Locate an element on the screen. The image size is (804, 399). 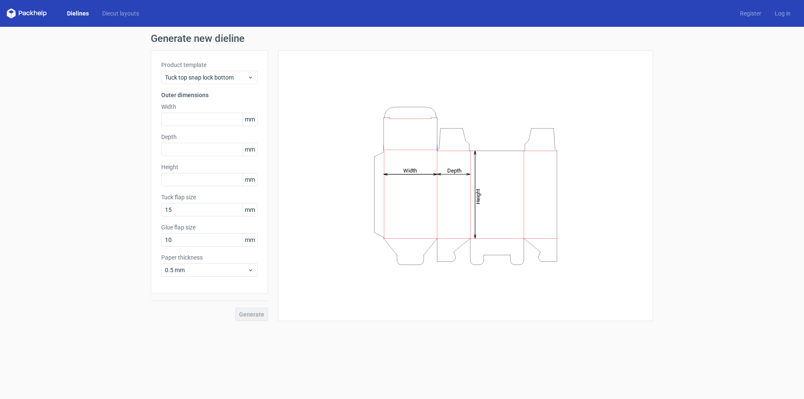
label: Tuck flap size is located at coordinates (209, 197).